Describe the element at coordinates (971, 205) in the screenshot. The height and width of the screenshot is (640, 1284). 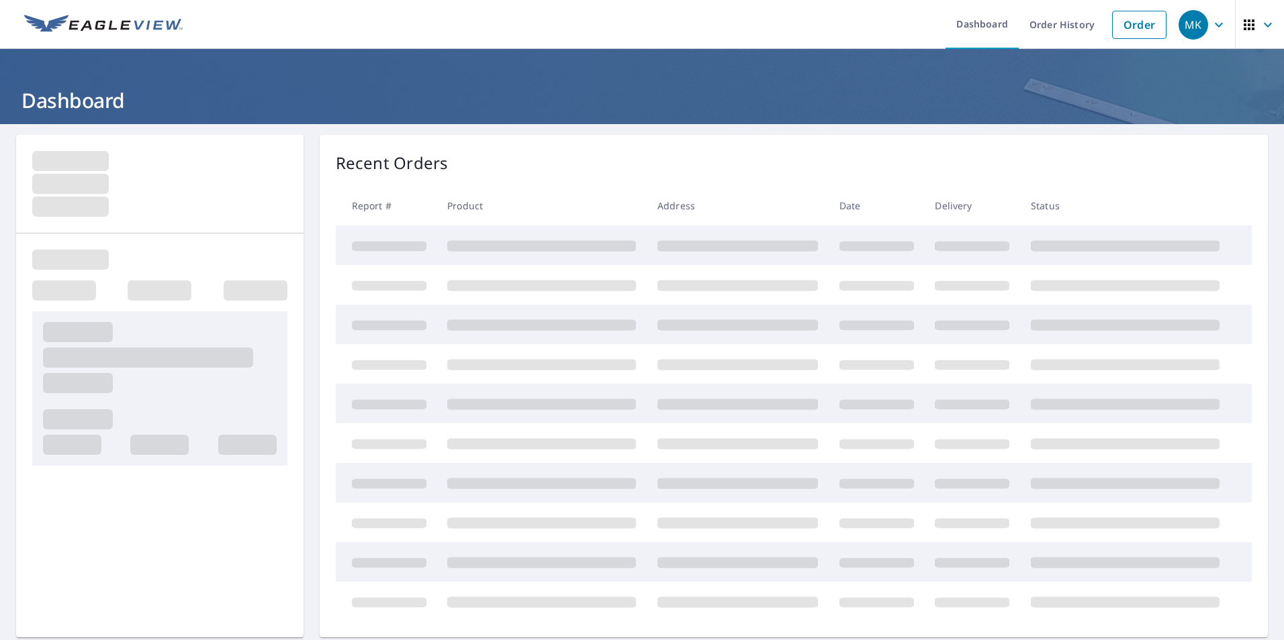
I see `th: Delivery` at that location.